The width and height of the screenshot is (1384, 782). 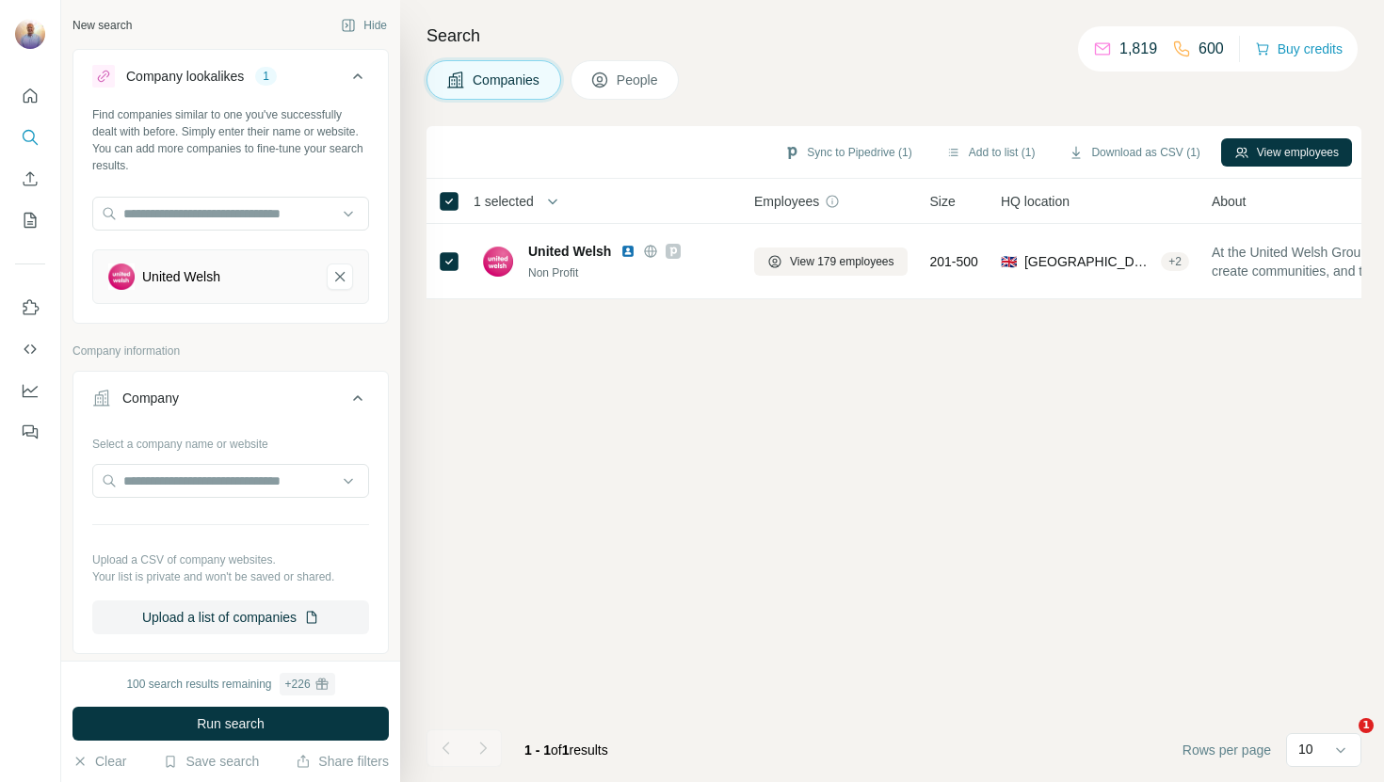 I want to click on div: United Welsh, so click(x=181, y=277).